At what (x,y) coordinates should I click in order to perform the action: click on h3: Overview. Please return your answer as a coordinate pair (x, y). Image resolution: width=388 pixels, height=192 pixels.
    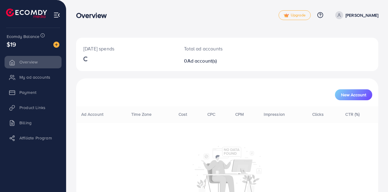
    Looking at the image, I should click on (94, 15).